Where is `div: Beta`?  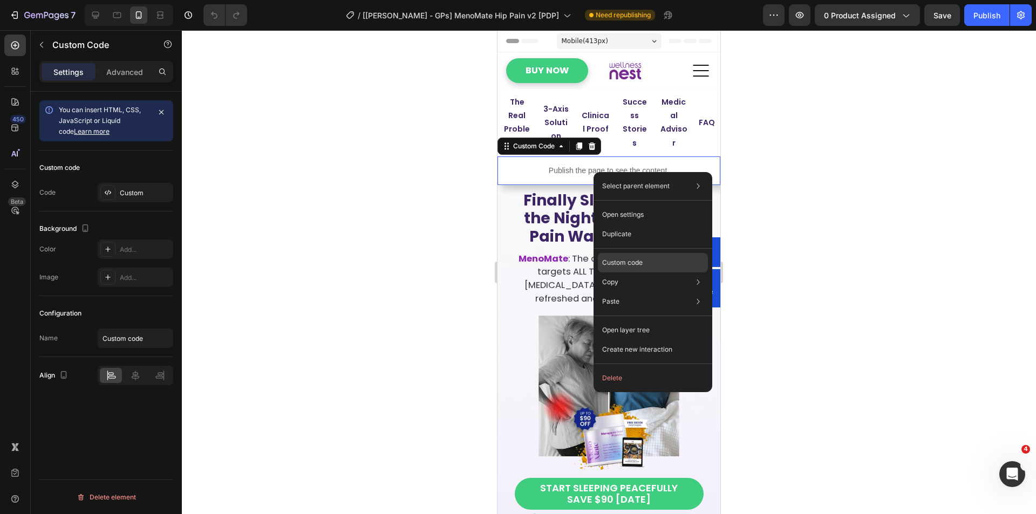 div: Beta is located at coordinates (17, 202).